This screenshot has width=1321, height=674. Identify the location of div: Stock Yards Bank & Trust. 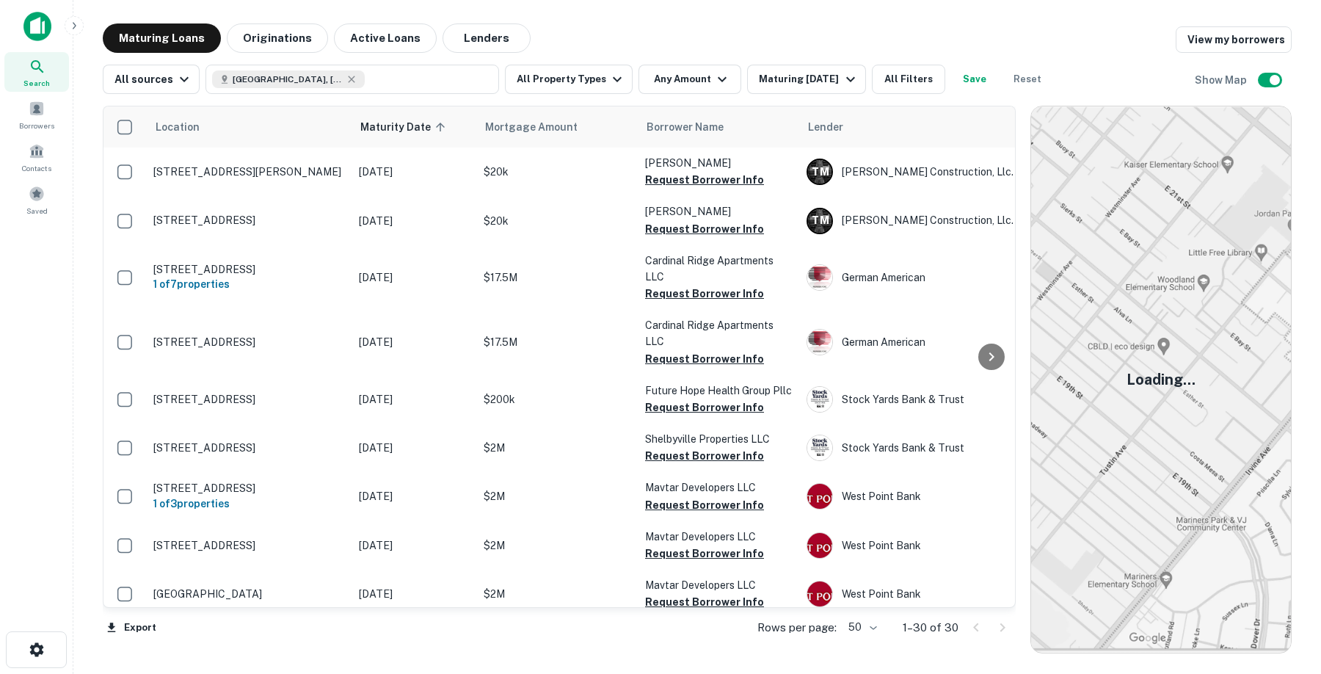
(916, 399).